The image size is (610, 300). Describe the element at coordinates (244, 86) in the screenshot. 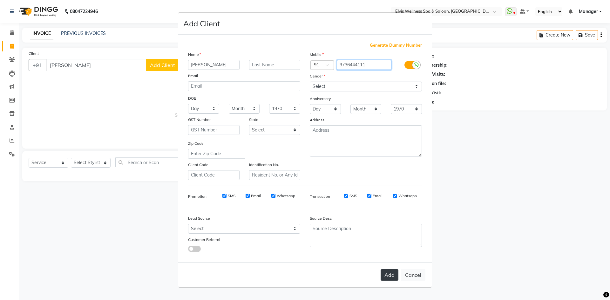

I see `input: Email` at that location.